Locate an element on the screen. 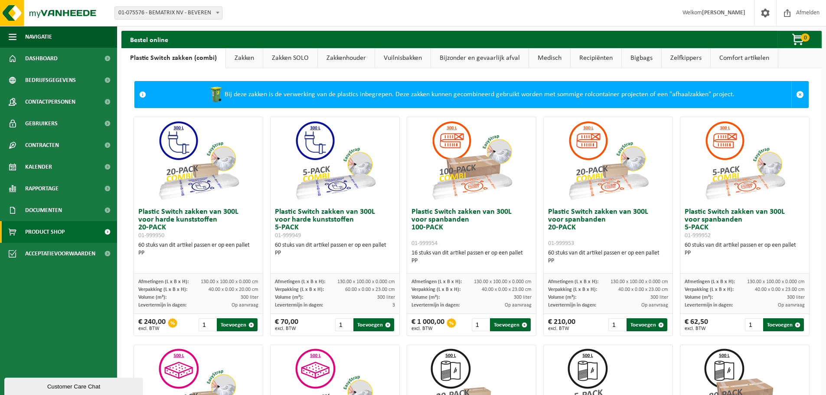 The width and height of the screenshot is (826, 395). span: Rapportage is located at coordinates (42, 189).